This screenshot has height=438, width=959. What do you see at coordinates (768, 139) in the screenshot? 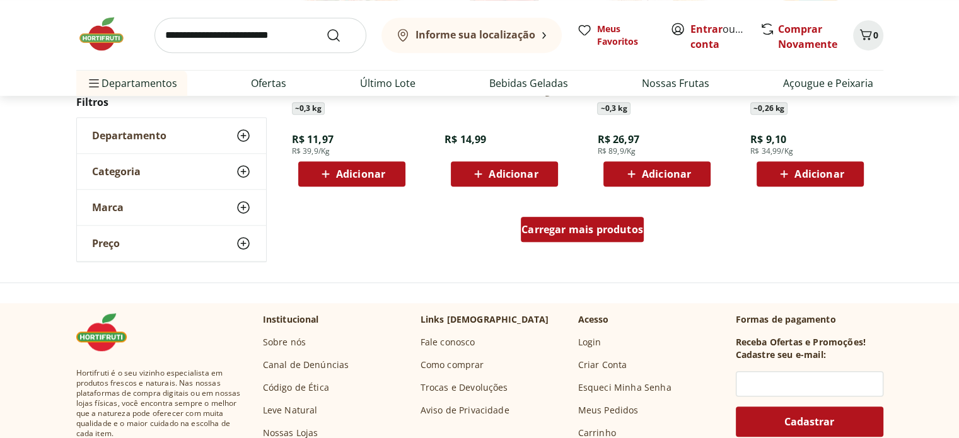
I see `span: R$ 9,10` at bounding box center [768, 139].